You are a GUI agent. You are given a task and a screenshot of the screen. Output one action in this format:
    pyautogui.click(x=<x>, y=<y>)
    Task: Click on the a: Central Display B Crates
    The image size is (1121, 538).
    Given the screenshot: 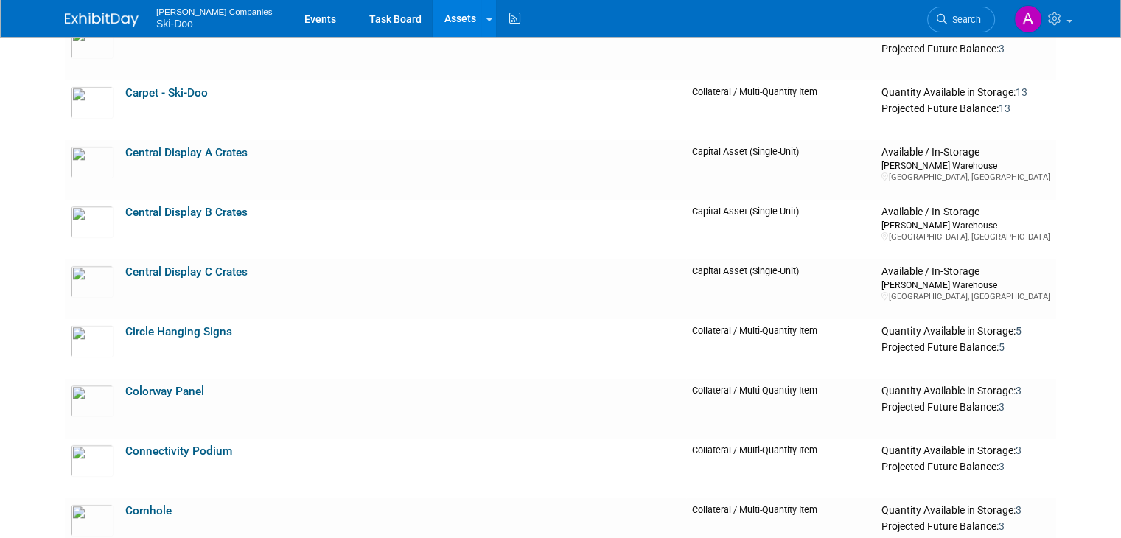 What is the action you would take?
    pyautogui.click(x=186, y=212)
    